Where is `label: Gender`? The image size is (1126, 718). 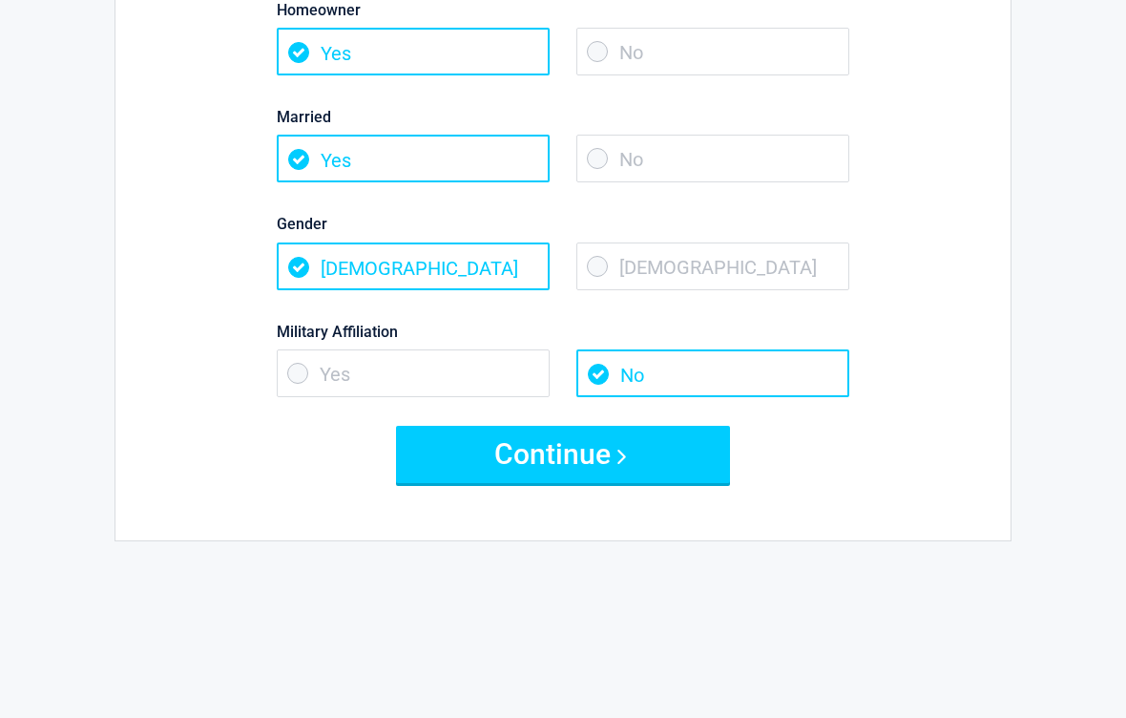
label: Gender is located at coordinates (563, 223).